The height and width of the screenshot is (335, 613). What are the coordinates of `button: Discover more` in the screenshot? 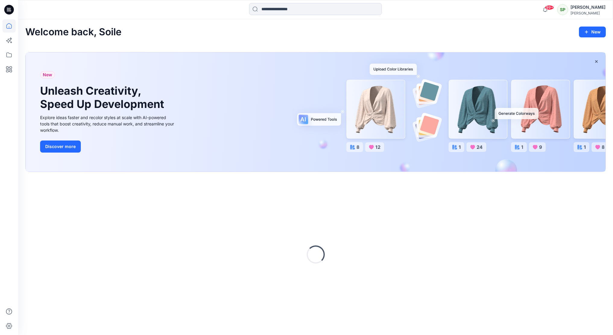 It's located at (60, 147).